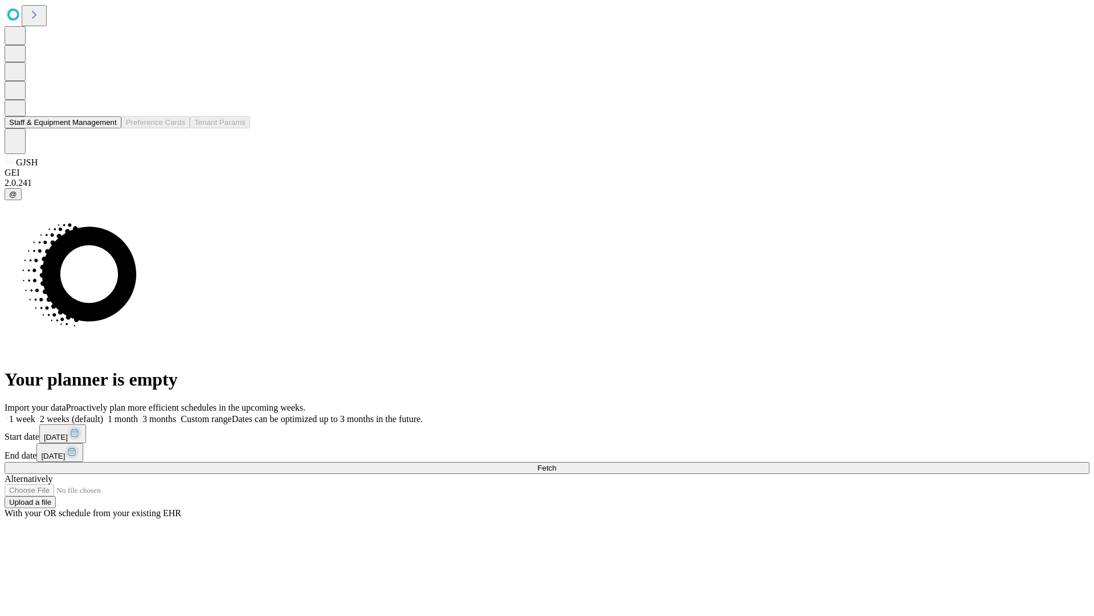 This screenshot has width=1094, height=616. Describe the element at coordinates (547, 433) in the screenshot. I see `div: Start date` at that location.